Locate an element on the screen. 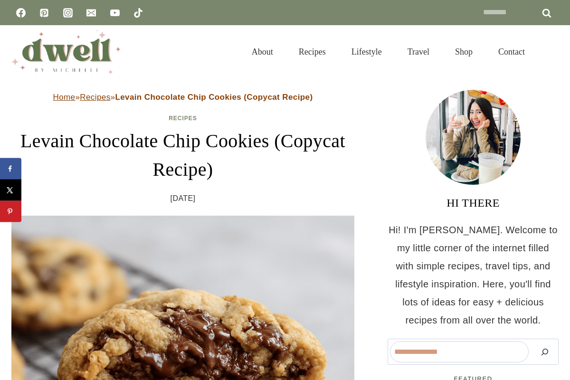 Image resolution: width=570 pixels, height=380 pixels. a: About is located at coordinates (262, 52).